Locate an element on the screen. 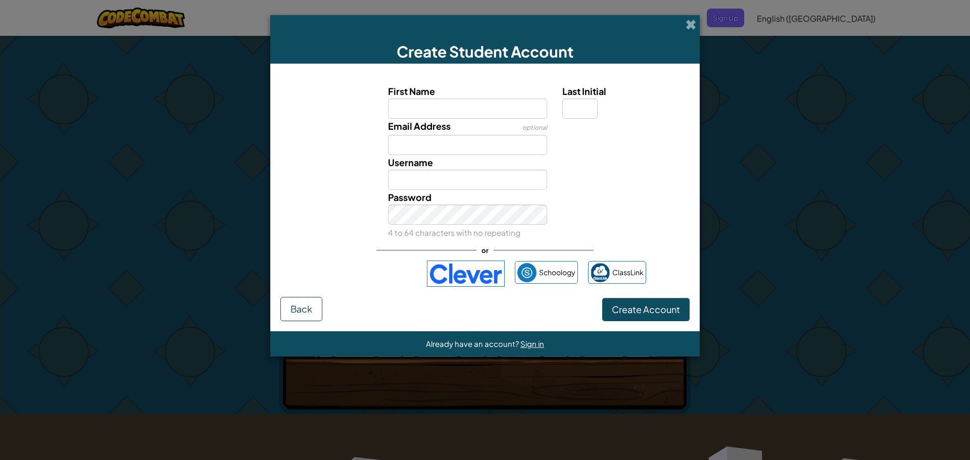 The width and height of the screenshot is (970, 460). span: or is located at coordinates (485, 250).